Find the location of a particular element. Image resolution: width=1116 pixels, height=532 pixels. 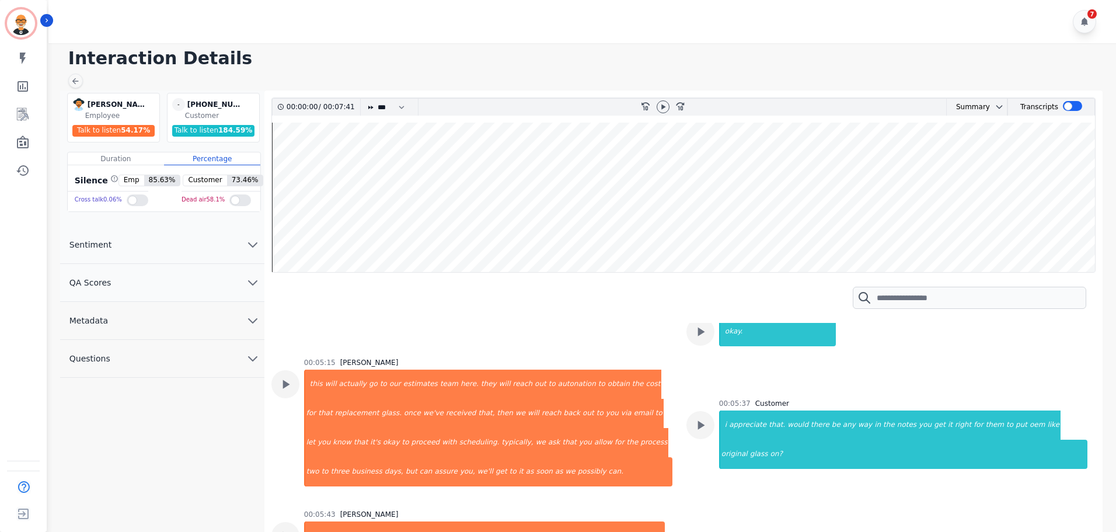

div: okay. is located at coordinates (778, 331).